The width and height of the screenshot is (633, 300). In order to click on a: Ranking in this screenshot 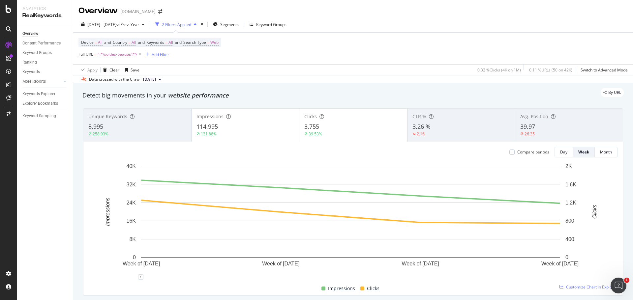, I will do `click(45, 62)`.